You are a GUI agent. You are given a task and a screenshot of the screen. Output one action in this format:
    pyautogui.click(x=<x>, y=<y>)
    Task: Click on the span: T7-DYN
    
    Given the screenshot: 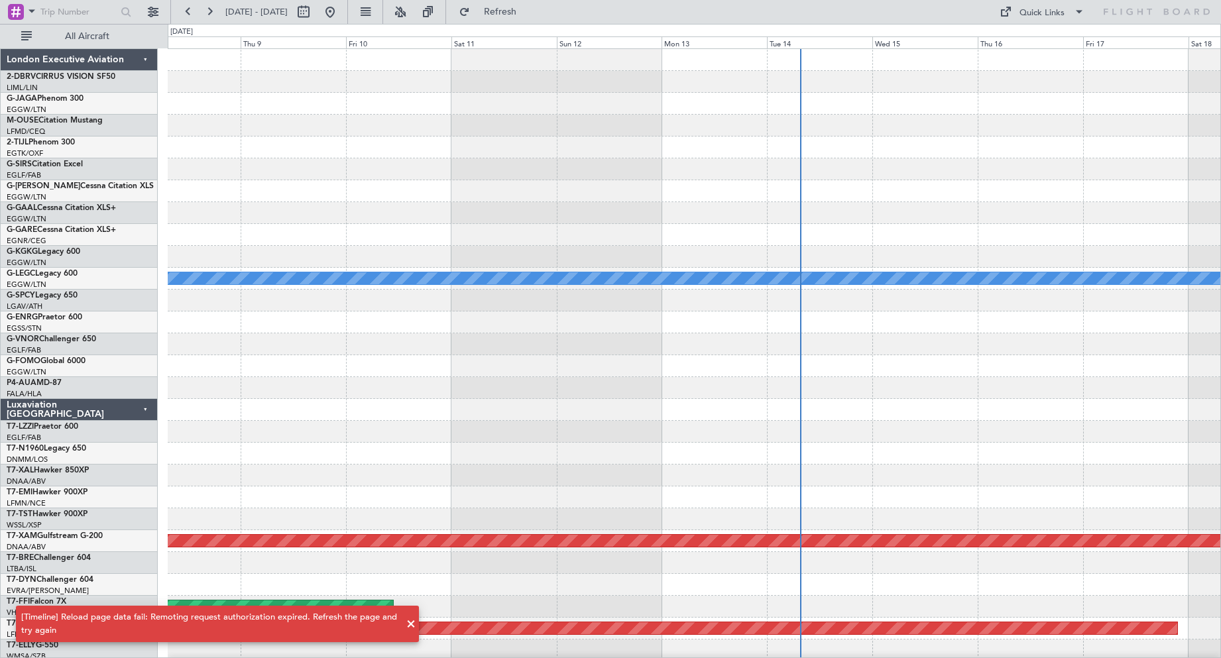 What is the action you would take?
    pyautogui.click(x=21, y=580)
    